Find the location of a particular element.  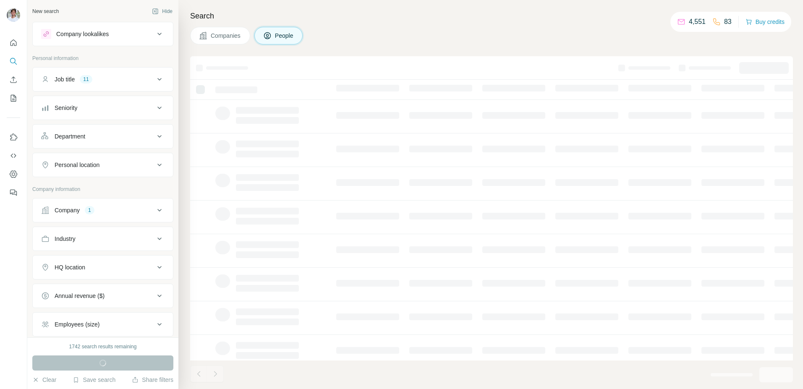

button: Company1 is located at coordinates (103, 210).